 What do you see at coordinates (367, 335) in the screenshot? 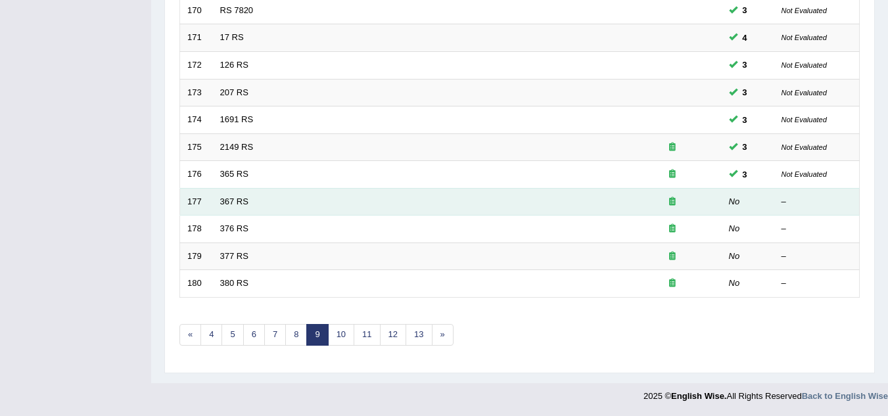
I see `a: 11` at bounding box center [367, 335].